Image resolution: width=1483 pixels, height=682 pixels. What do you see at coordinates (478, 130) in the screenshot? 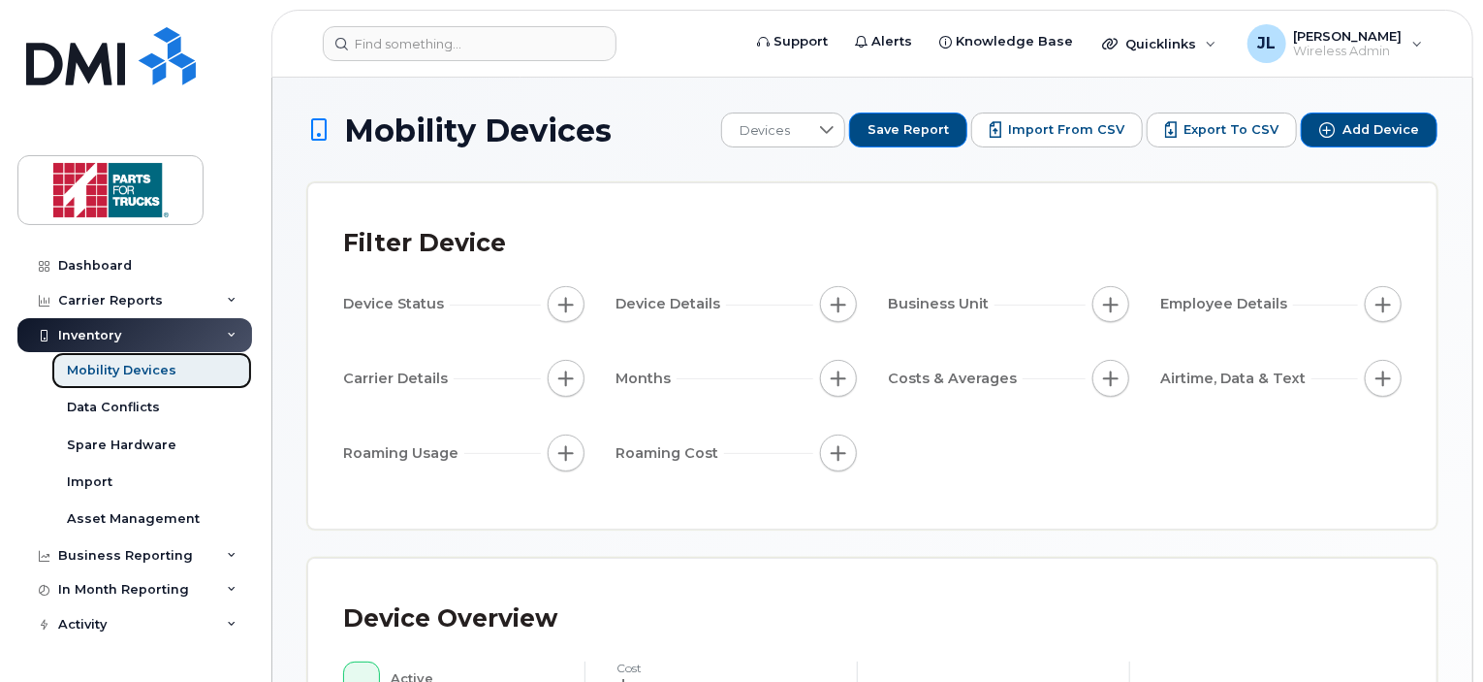
I see `span: Mobility Devices` at bounding box center [478, 130].